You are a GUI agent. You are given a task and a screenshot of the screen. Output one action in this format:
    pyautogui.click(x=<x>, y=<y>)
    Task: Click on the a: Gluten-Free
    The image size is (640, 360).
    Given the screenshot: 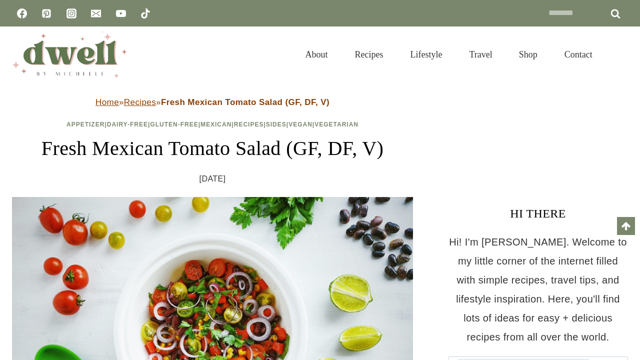 What is the action you would take?
    pyautogui.click(x=174, y=125)
    